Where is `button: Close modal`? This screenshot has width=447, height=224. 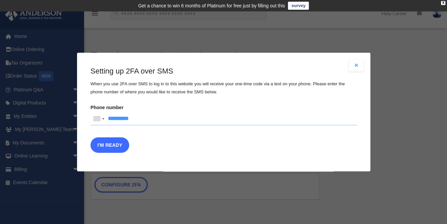
button: Close modal is located at coordinates (356, 66).